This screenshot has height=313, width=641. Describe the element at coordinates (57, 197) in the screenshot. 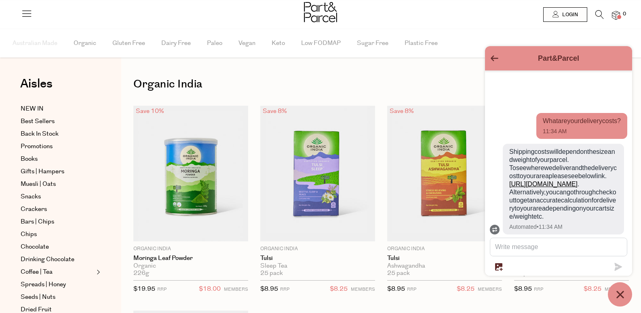

I see `a: Snacks` at that location.